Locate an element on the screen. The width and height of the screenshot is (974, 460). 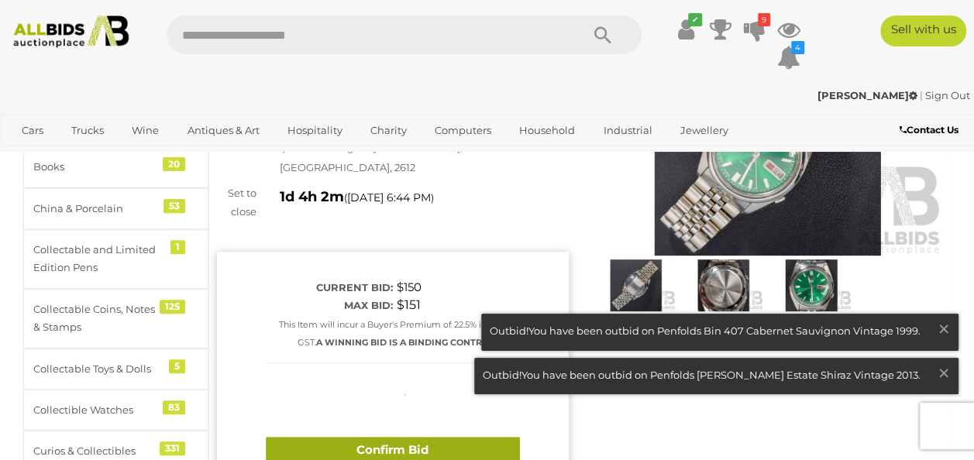
div: 331 is located at coordinates (172, 449).